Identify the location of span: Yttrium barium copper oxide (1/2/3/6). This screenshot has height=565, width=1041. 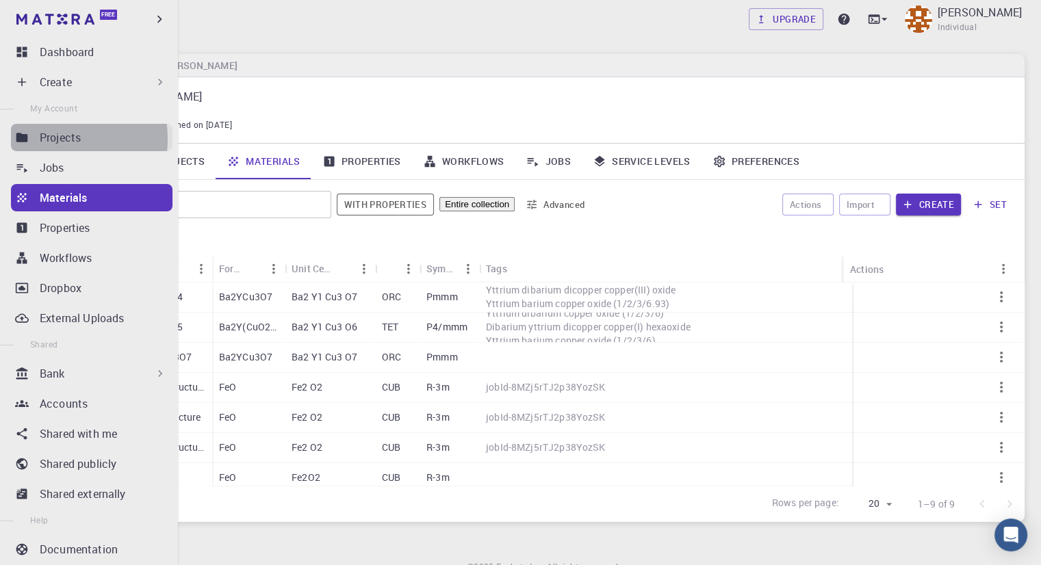
(571, 340).